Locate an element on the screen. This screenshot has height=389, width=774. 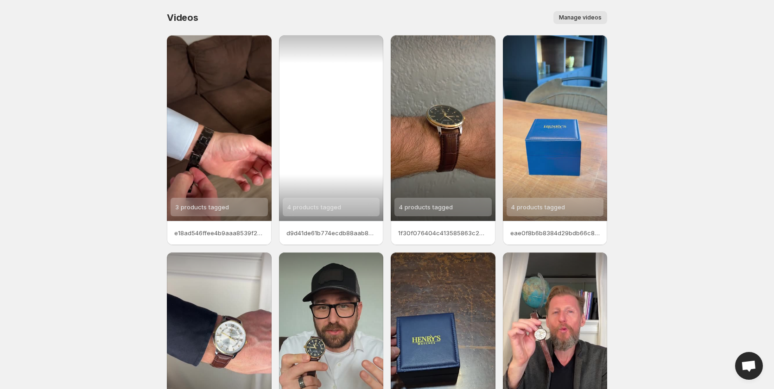
span: Videos is located at coordinates (183, 18).